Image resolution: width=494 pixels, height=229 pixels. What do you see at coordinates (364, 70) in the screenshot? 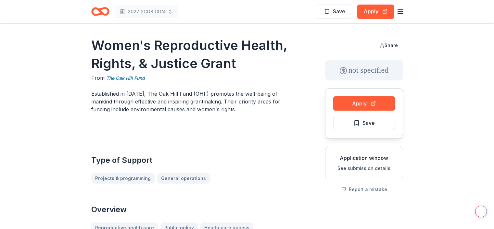
I see `div: not specified` at bounding box center [364, 70].